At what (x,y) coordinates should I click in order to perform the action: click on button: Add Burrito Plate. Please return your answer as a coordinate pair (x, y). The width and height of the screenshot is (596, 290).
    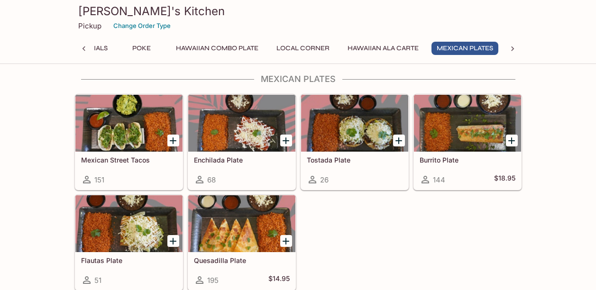
    Looking at the image, I should click on (511, 140).